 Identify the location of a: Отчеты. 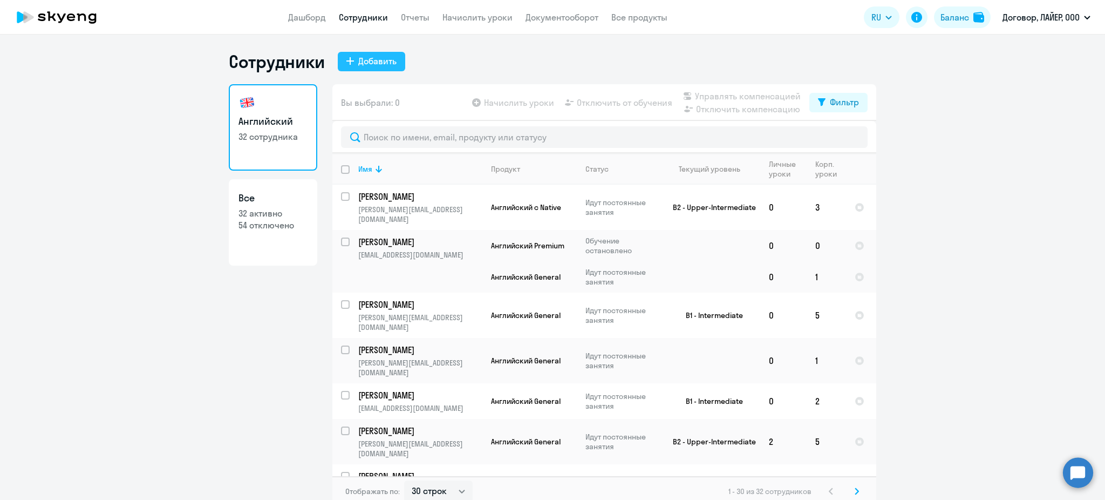
(415, 17).